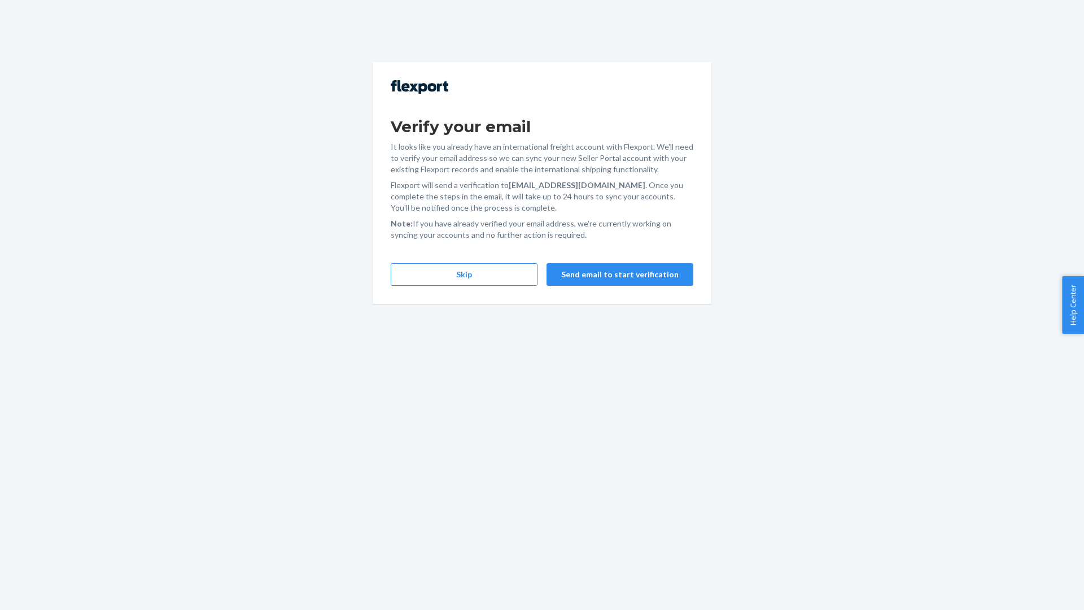  Describe the element at coordinates (420, 87) in the screenshot. I see `img: Flexport logo` at that location.